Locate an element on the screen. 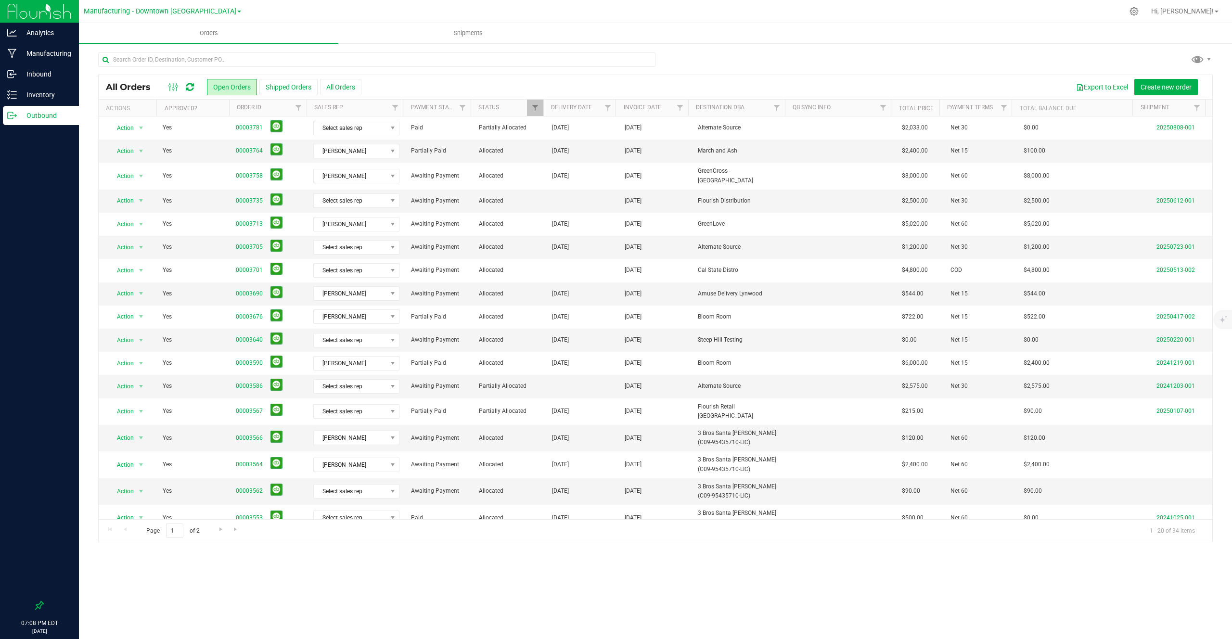 Image resolution: width=1232 pixels, height=639 pixels. a: Delivery Date is located at coordinates (571, 107).